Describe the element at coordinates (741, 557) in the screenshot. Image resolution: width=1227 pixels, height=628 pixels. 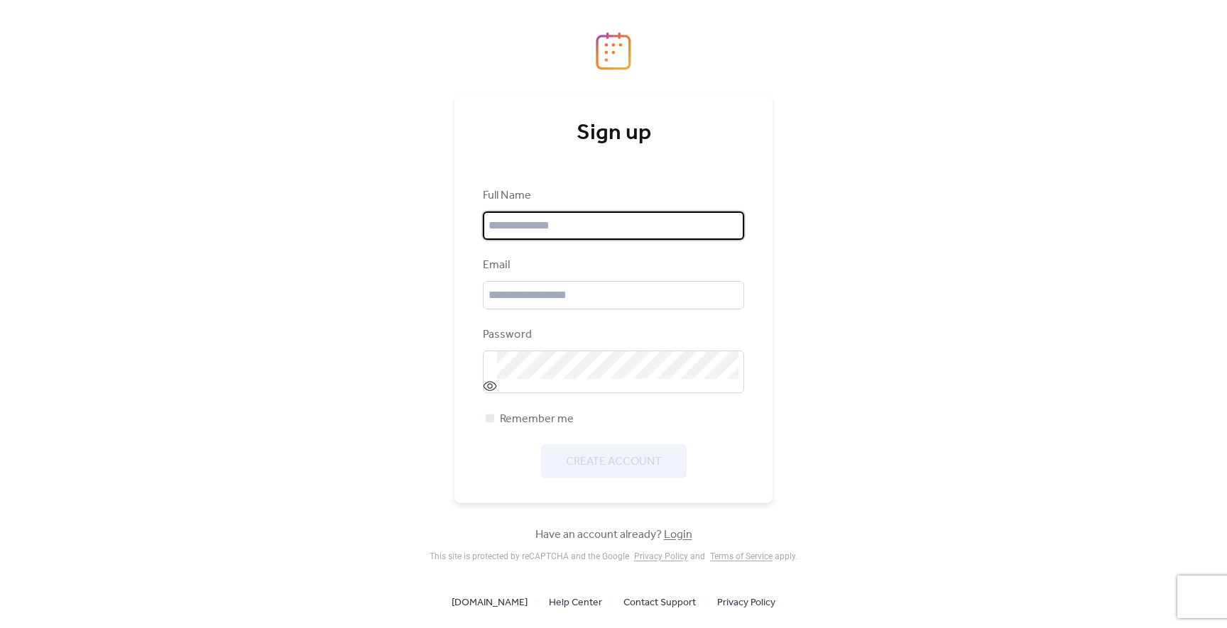
I see `a: Terms of Service` at that location.